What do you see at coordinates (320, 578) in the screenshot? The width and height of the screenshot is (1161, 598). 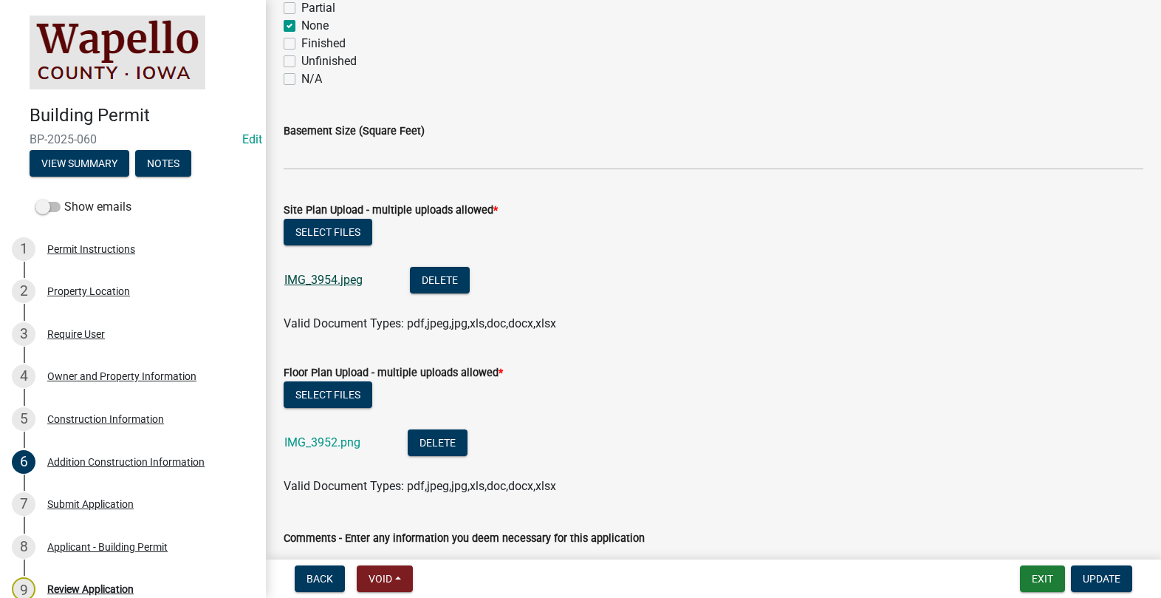 I see `button: Back` at bounding box center [320, 578].